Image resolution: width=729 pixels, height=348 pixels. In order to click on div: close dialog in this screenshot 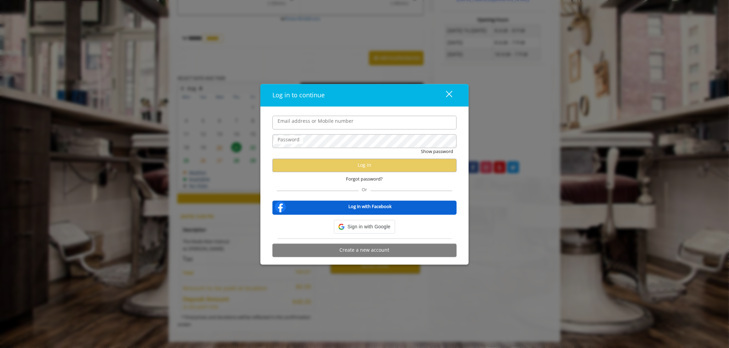, I will do `click(445, 95)`.